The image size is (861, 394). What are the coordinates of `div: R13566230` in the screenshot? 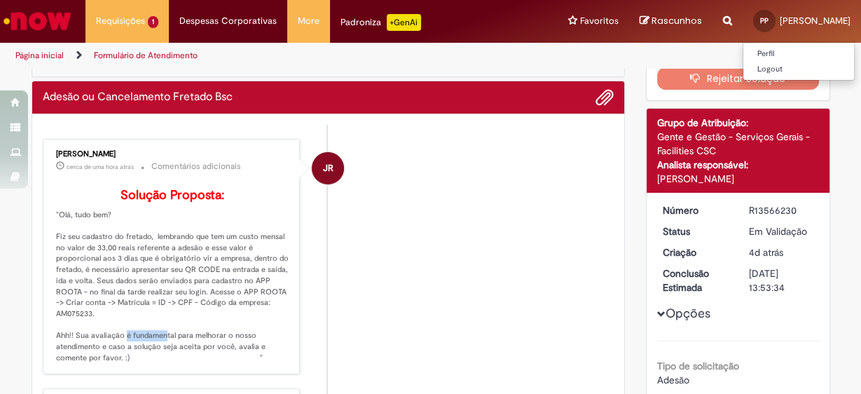 It's located at (781, 210).